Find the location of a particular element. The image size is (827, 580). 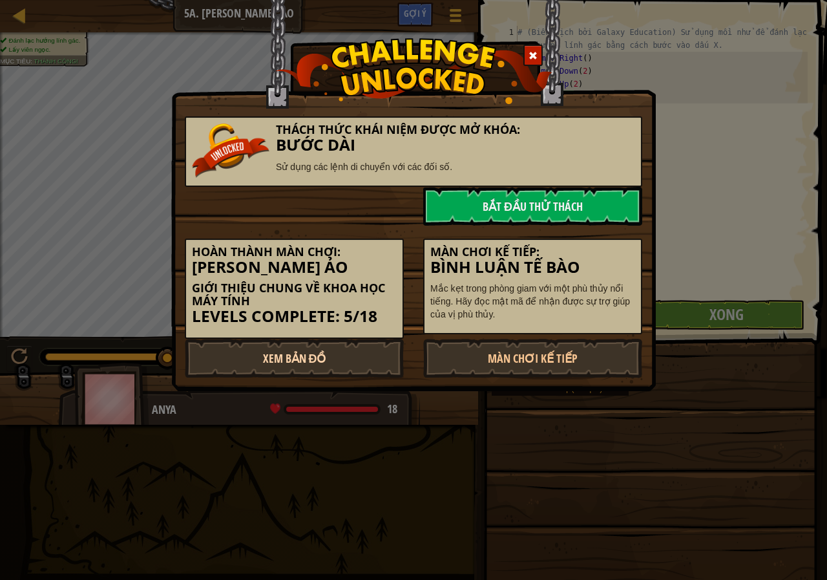

img: challenge_unlocked.png is located at coordinates (414, 71).